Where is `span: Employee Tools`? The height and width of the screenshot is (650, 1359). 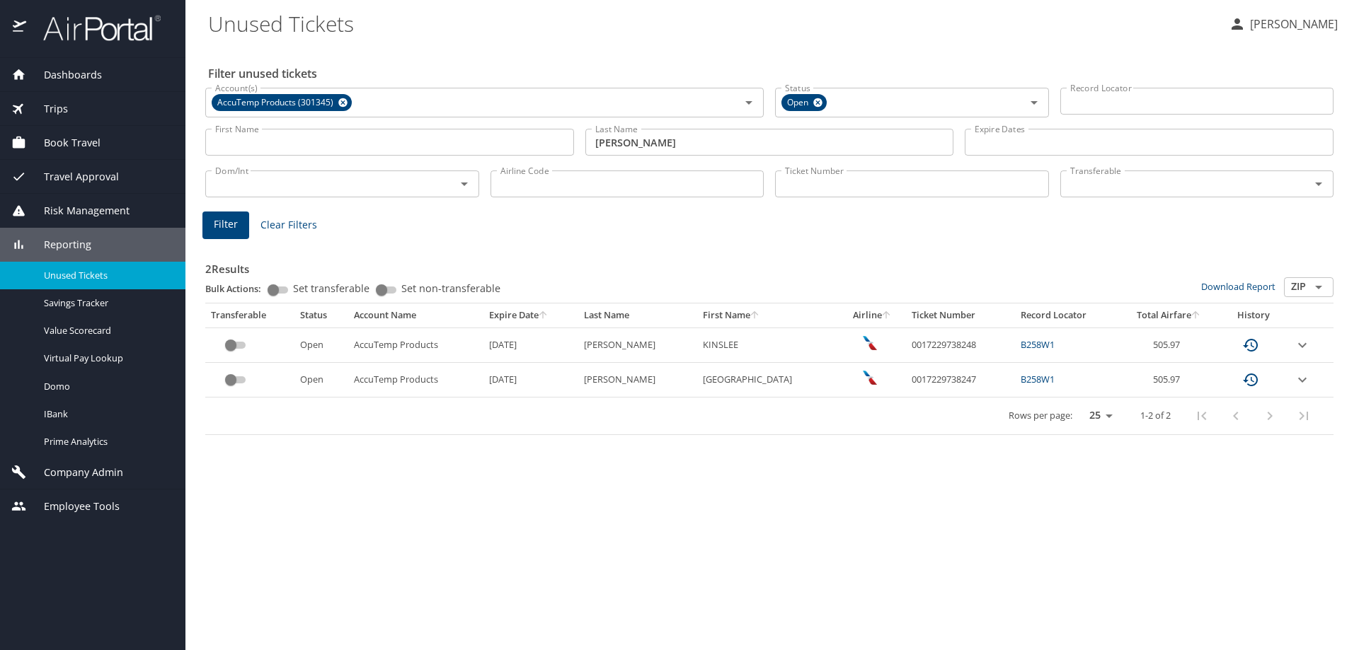
span: Employee Tools is located at coordinates (73, 507).